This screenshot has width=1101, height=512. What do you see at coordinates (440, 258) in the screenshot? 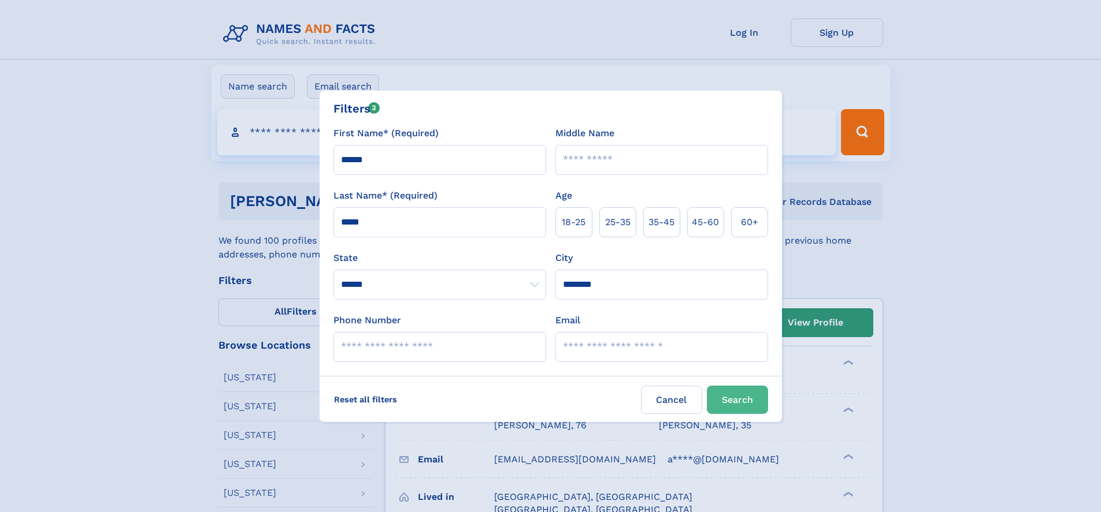
I see `label: State` at bounding box center [440, 258].